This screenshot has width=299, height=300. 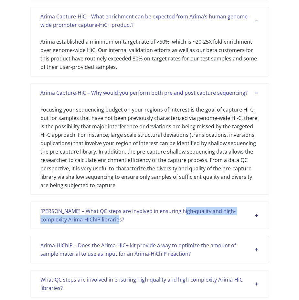 I want to click on div: Arima Capture-HiC – What enrichment can be expected from Arima’s human genome-wide promoter captu..., so click(x=150, y=21).